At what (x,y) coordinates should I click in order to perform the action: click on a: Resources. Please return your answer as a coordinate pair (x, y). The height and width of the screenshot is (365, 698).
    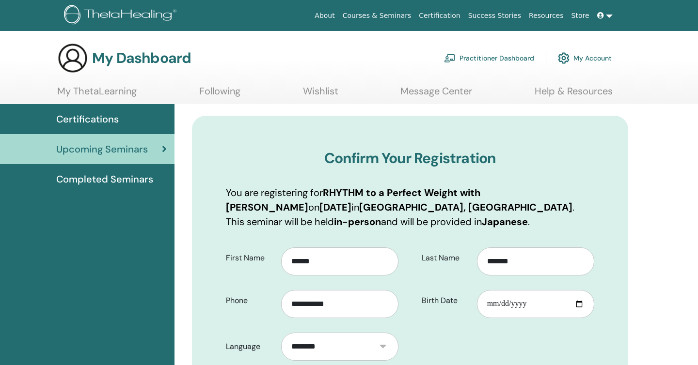
    Looking at the image, I should click on (546, 16).